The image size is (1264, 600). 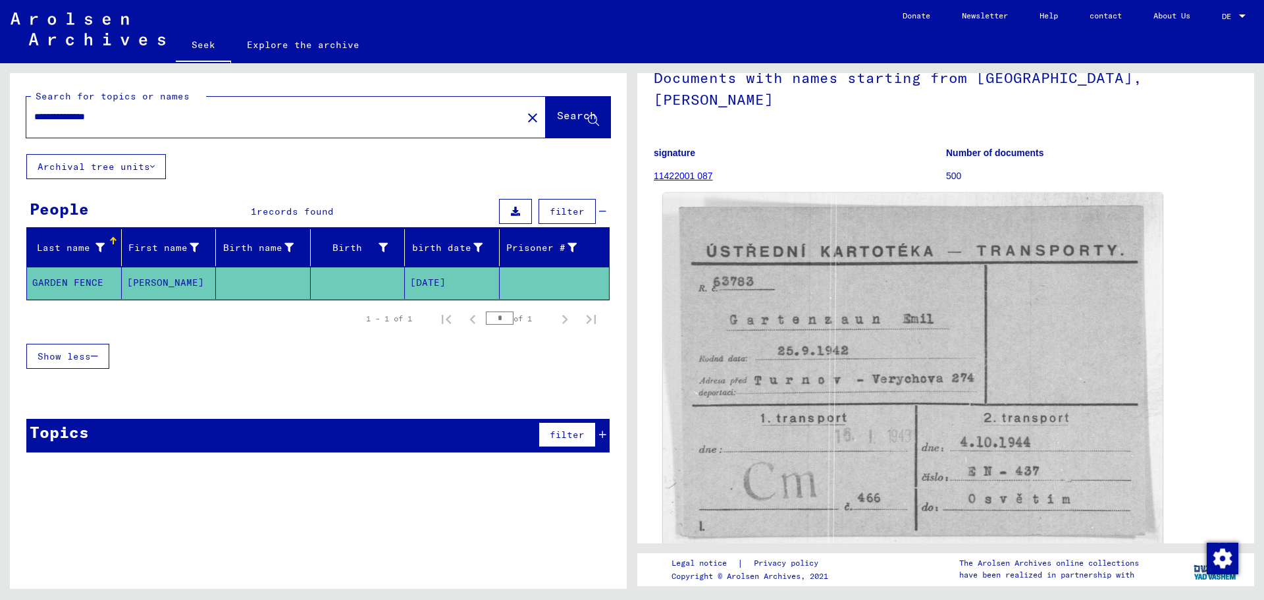 What do you see at coordinates (549, 248) in the screenshot?
I see `div: Prisoner #` at bounding box center [549, 248].